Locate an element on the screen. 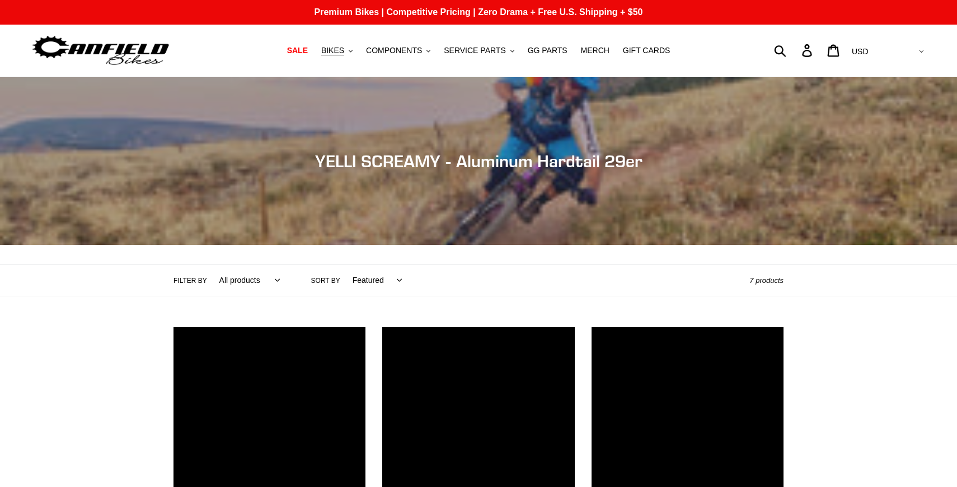 The image size is (957, 487). input: Search is located at coordinates (794, 50).